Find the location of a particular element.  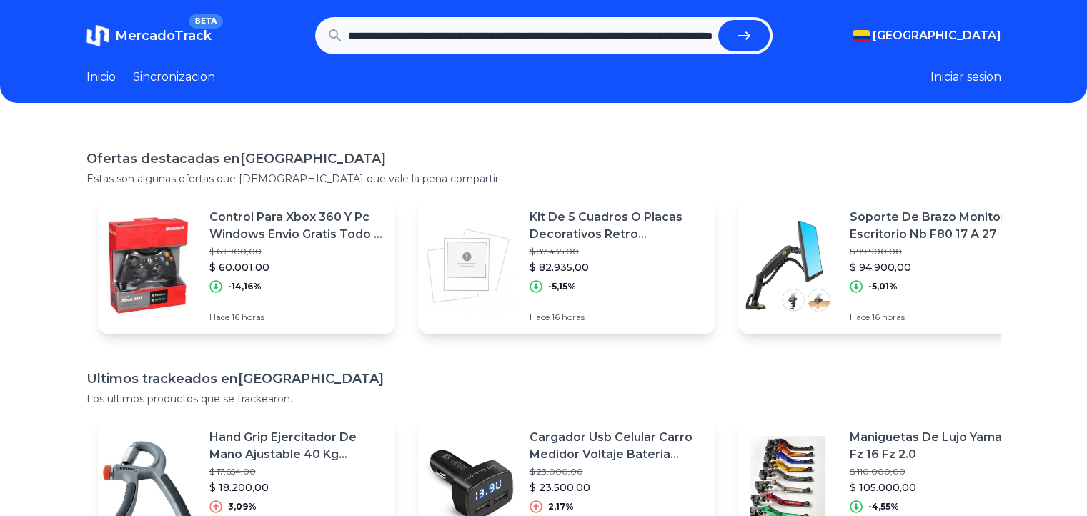

button: Iniciar sesion is located at coordinates (965, 77).